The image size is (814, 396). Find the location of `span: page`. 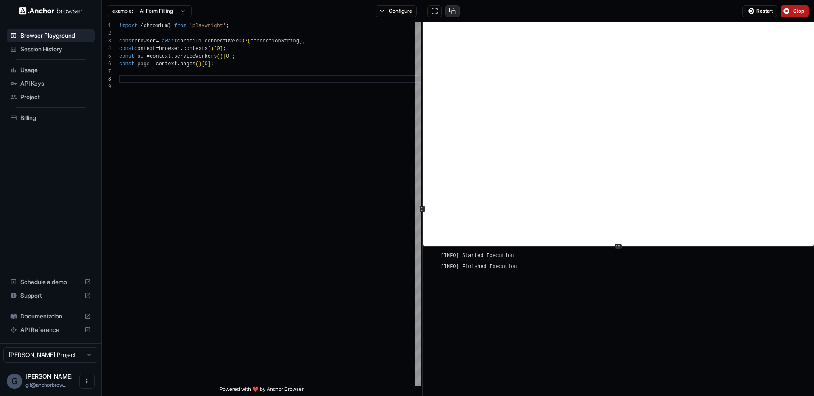

span: page is located at coordinates (143, 64).